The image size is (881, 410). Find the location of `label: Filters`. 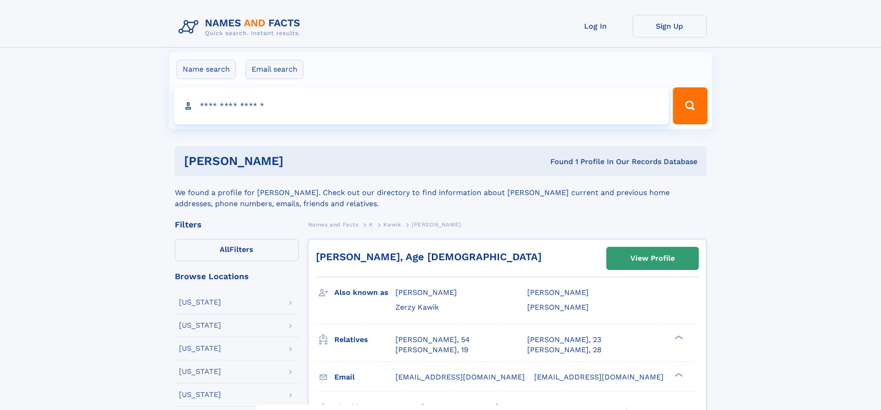

label: Filters is located at coordinates (237, 250).